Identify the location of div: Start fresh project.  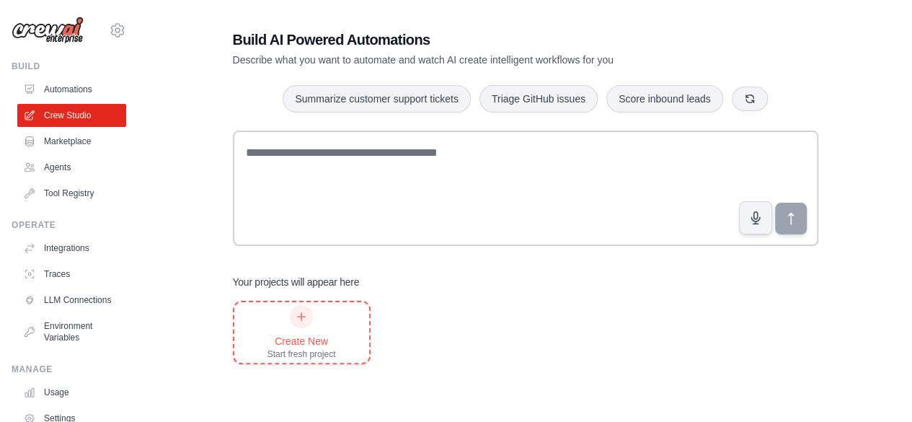
(301, 354).